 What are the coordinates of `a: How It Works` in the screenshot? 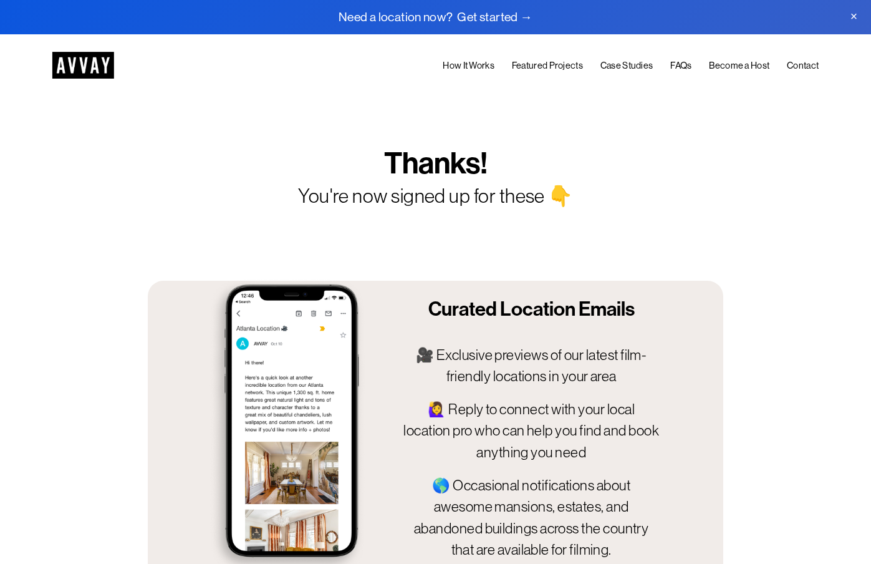 It's located at (468, 65).